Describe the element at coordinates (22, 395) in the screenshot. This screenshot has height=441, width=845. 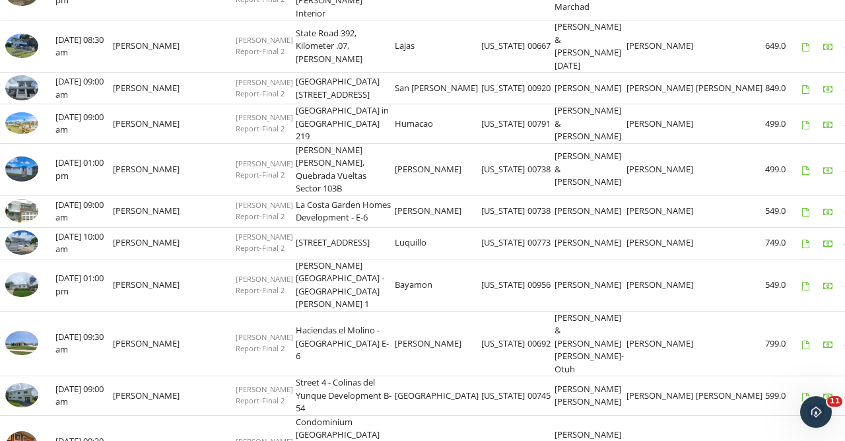
I see `img: 9019441%2Fcover_photos%2FJ2m9npttjLQ3CecF94eT%2Fsmall.jpeg` at that location.